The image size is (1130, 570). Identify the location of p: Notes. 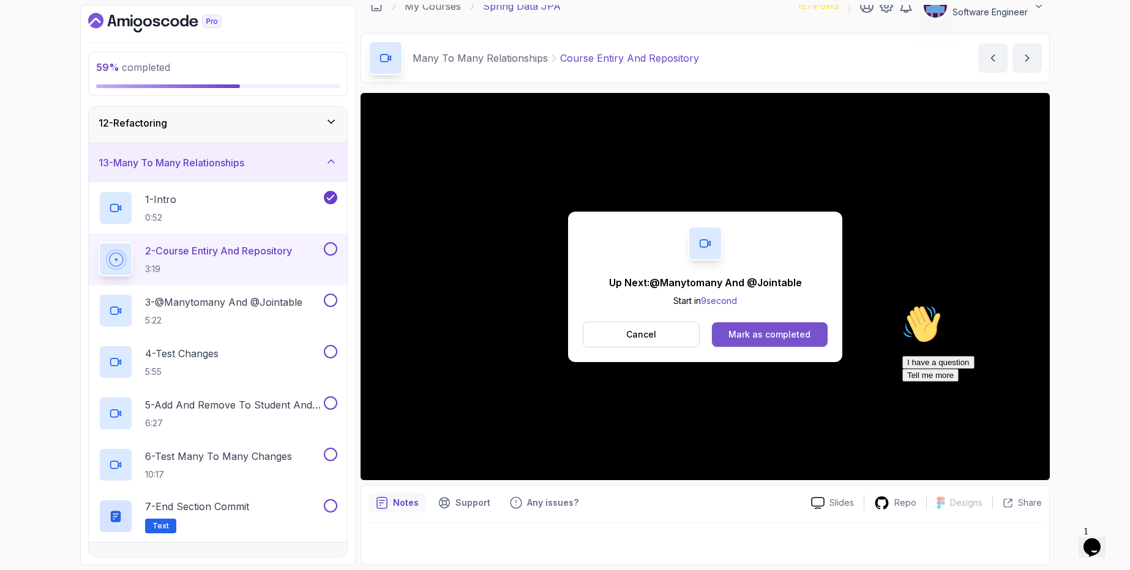
(406, 503).